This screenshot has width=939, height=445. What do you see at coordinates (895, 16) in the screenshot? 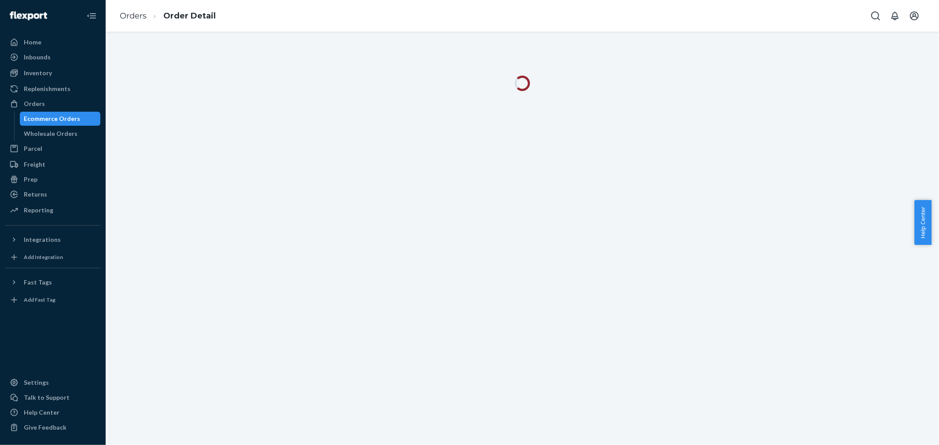
I see `button: Open notifications` at bounding box center [895, 16].